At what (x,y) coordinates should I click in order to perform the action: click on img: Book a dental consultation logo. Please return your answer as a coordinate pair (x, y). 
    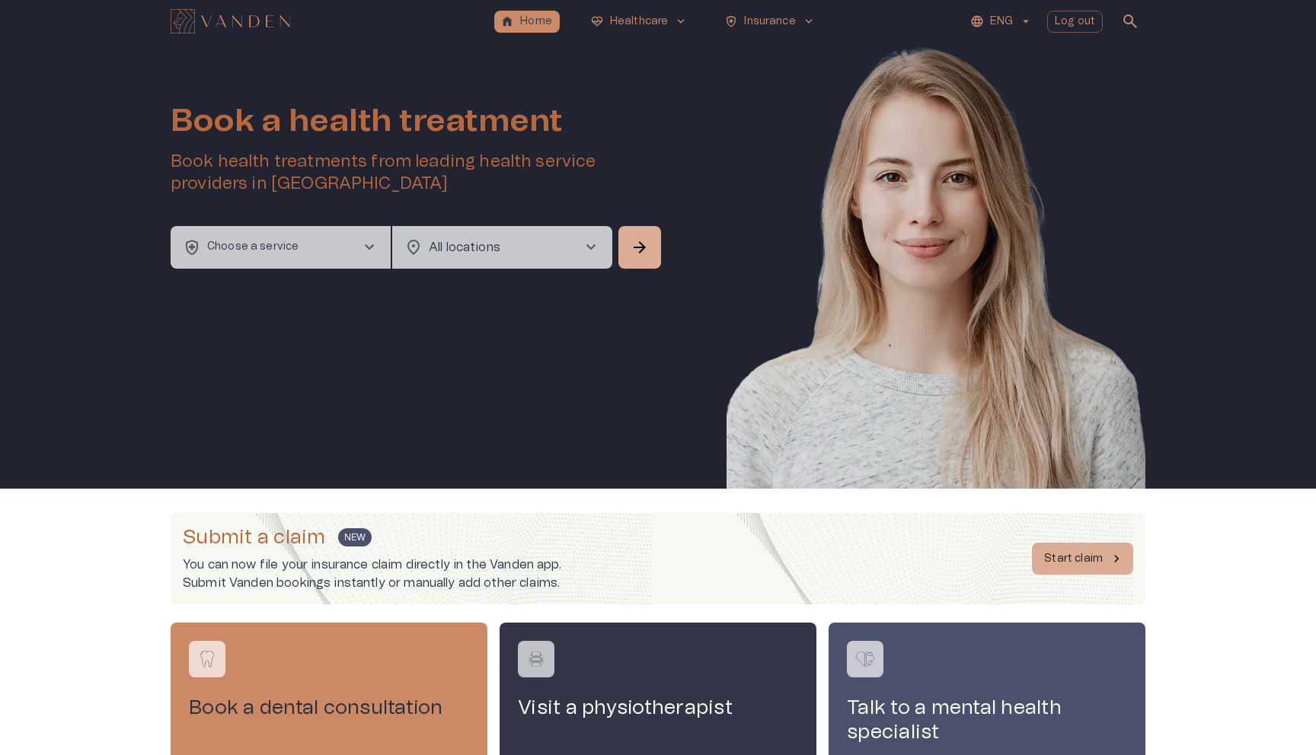
    Looking at the image, I should click on (207, 659).